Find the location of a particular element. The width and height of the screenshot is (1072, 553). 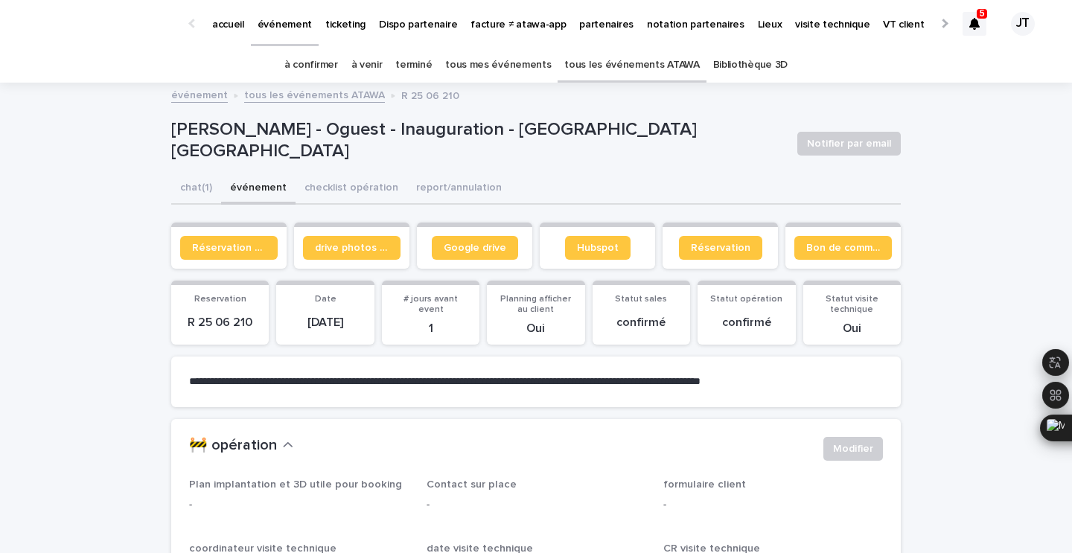

a: à venir is located at coordinates (367, 65).